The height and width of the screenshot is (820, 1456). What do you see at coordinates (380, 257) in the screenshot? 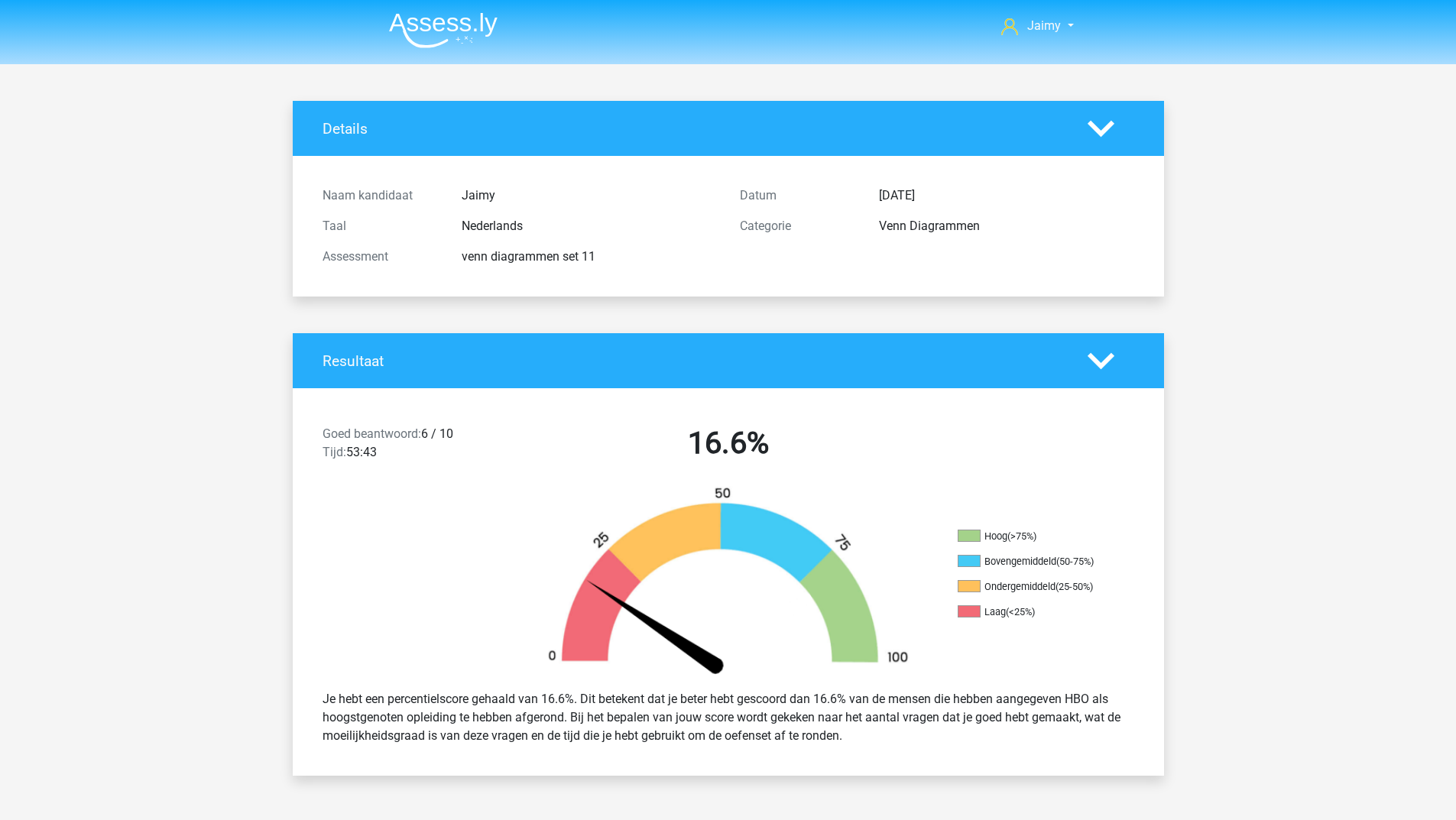
I see `div: Assessment` at bounding box center [380, 257].